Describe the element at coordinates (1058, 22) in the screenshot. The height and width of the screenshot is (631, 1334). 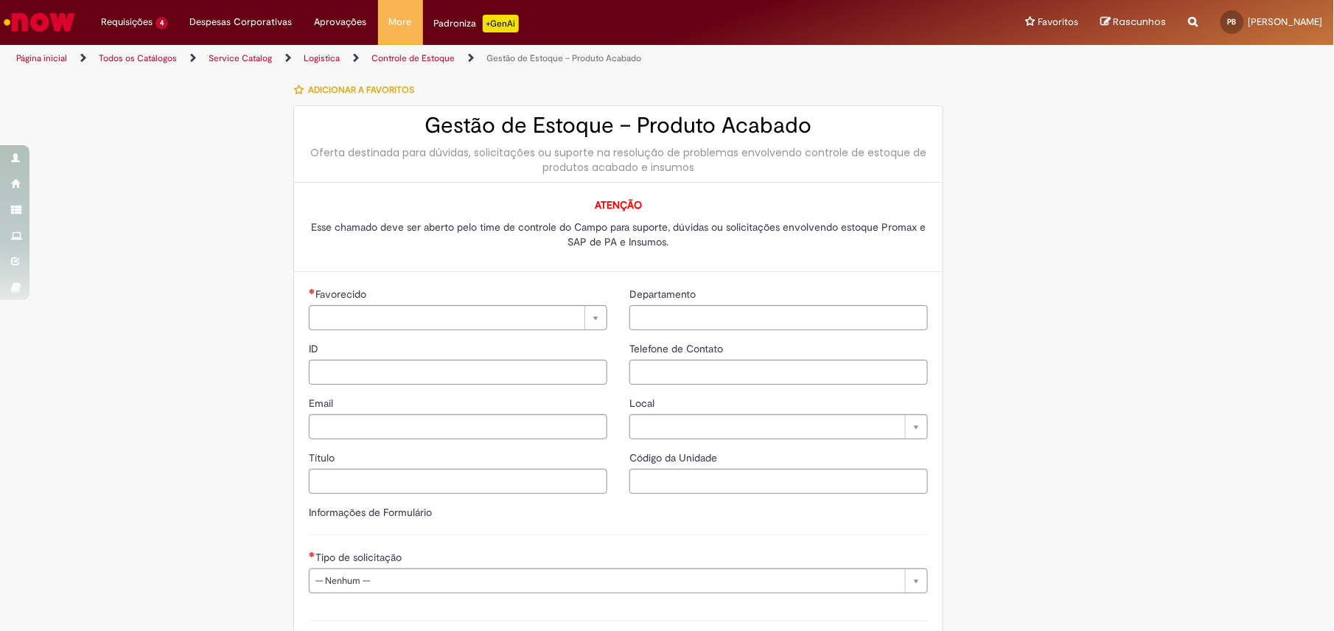
I see `span: Favoritos` at that location.